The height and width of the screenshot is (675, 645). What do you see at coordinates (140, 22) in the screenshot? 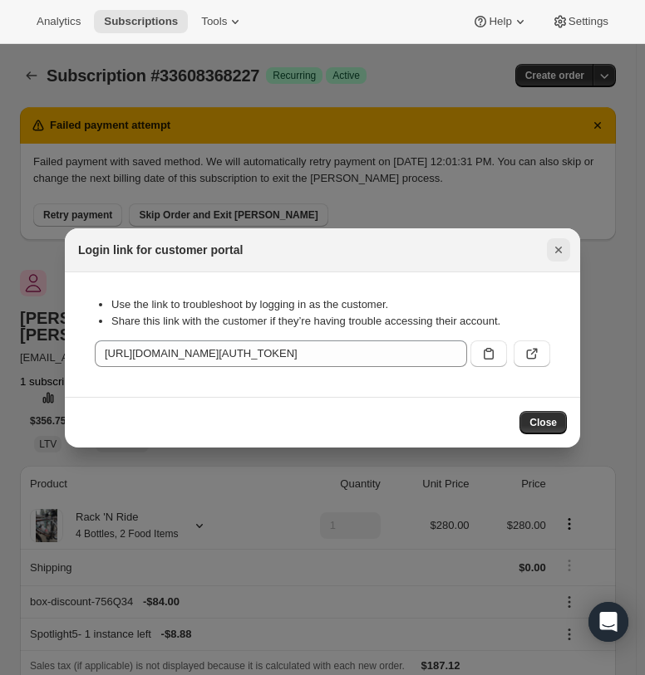
I see `span: Subscriptions` at bounding box center [140, 22].